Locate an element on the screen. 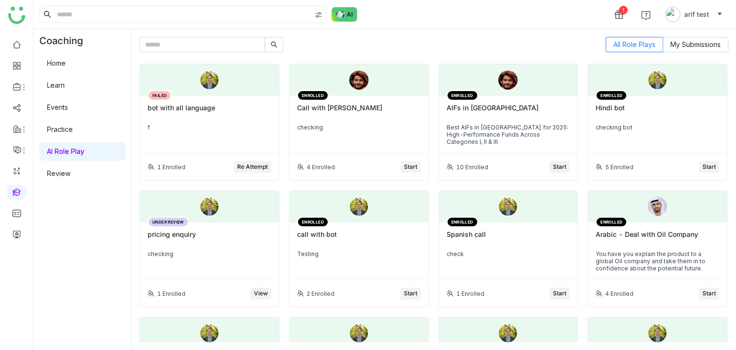 This screenshot has height=350, width=736. div: check is located at coordinates (508, 253).